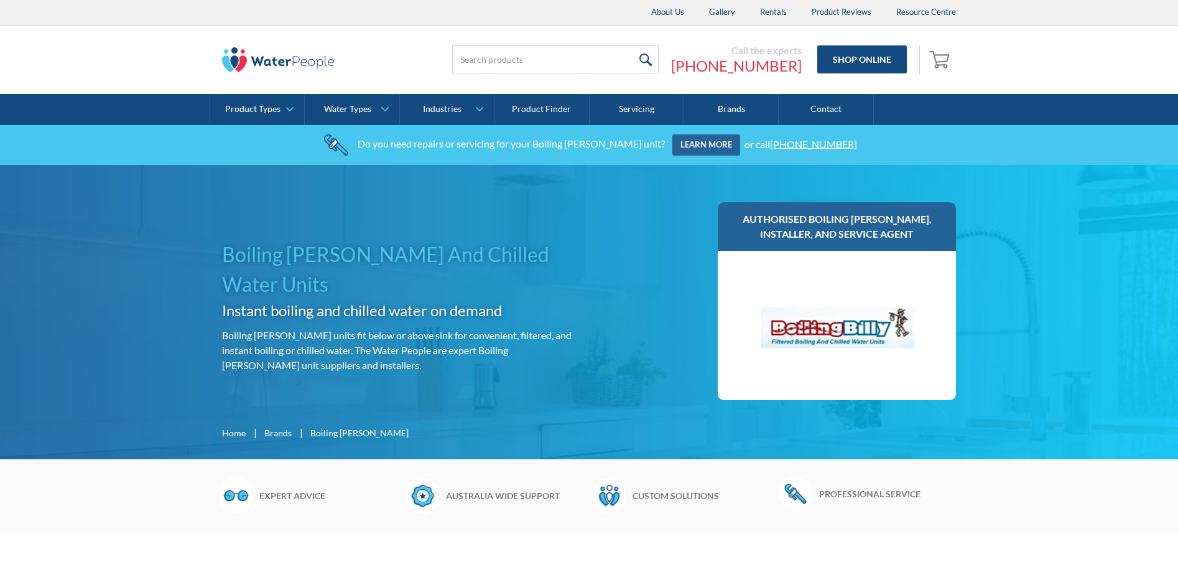 Image resolution: width=1178 pixels, height=562 pixels. Describe the element at coordinates (796, 493) in the screenshot. I see `img: Wrench` at that location.